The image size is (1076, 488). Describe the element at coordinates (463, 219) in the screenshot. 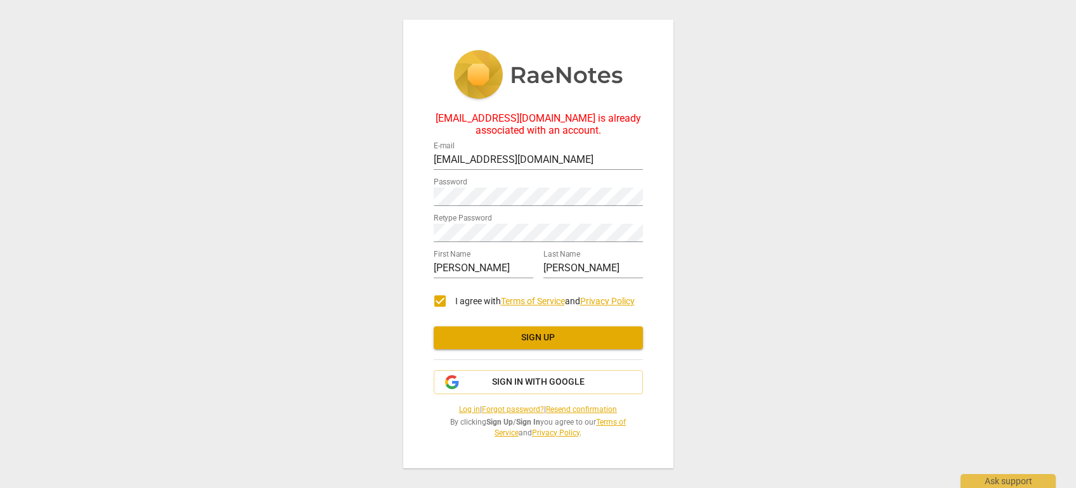

I see `label: Retype Password` at that location.